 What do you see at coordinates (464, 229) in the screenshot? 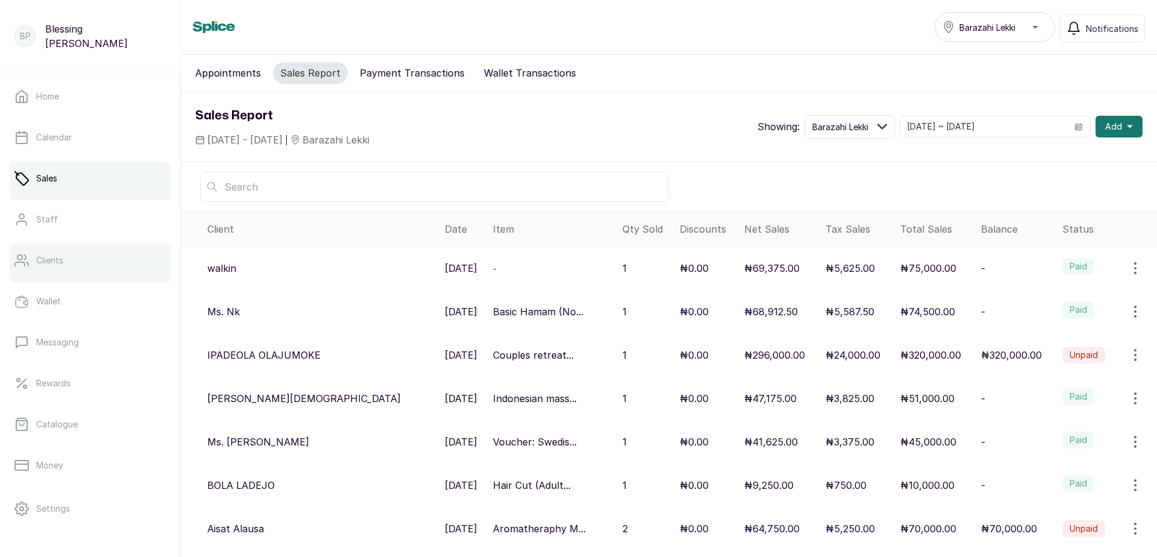
I see `div: Date` at bounding box center [464, 229].